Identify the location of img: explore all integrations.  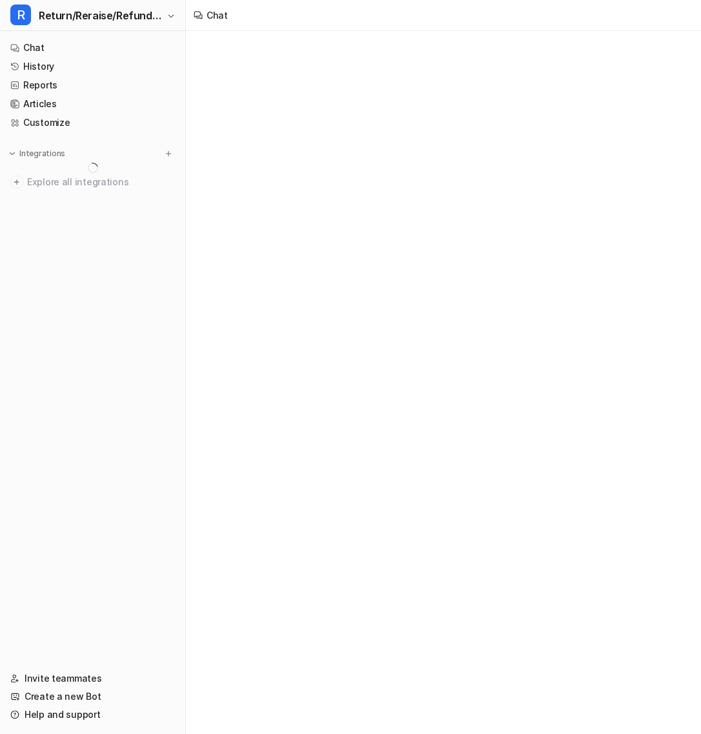
(17, 182).